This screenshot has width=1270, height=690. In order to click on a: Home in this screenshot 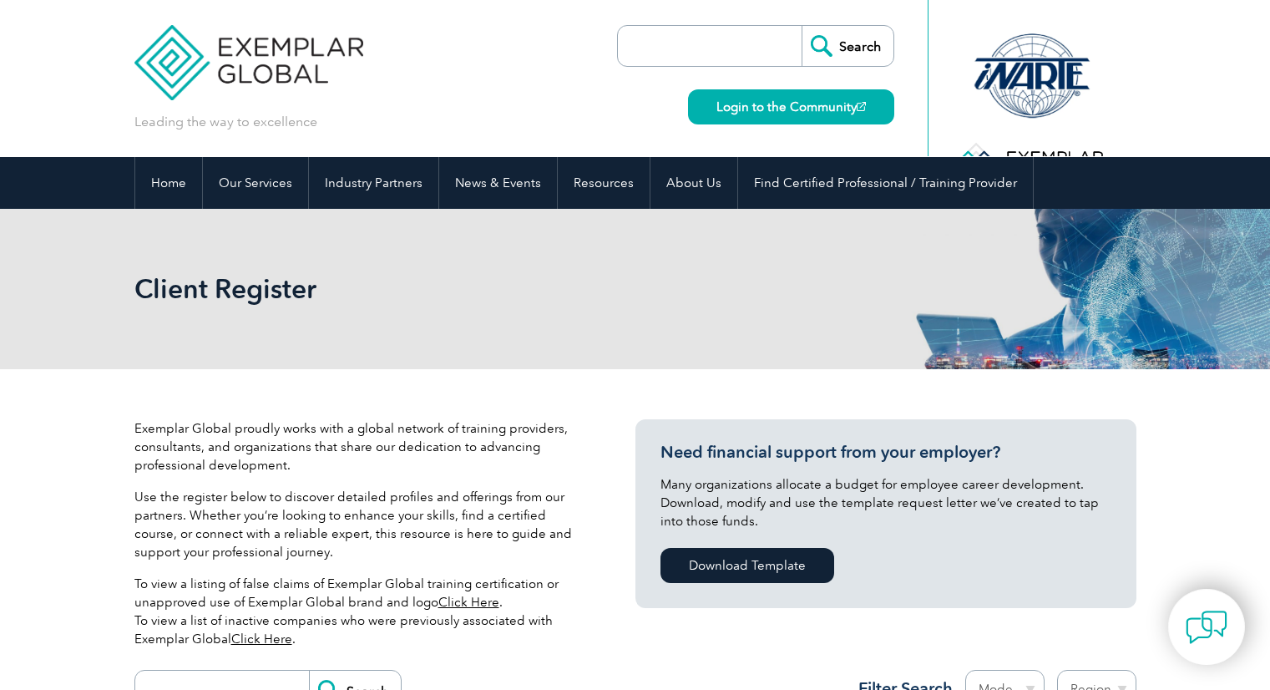, I will do `click(169, 183)`.